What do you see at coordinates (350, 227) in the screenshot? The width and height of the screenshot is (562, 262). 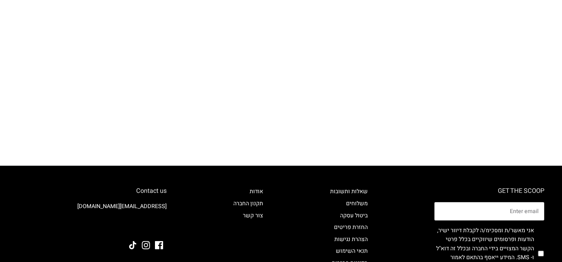 I see `a: החזרת פריטים` at bounding box center [350, 227].